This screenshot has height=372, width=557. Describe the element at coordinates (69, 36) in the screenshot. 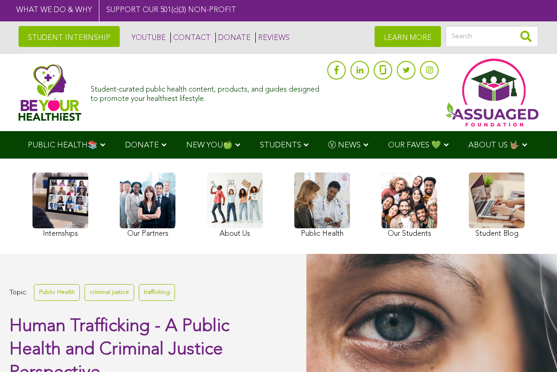

I see `a: STUDENT INTERNSHIP` at that location.